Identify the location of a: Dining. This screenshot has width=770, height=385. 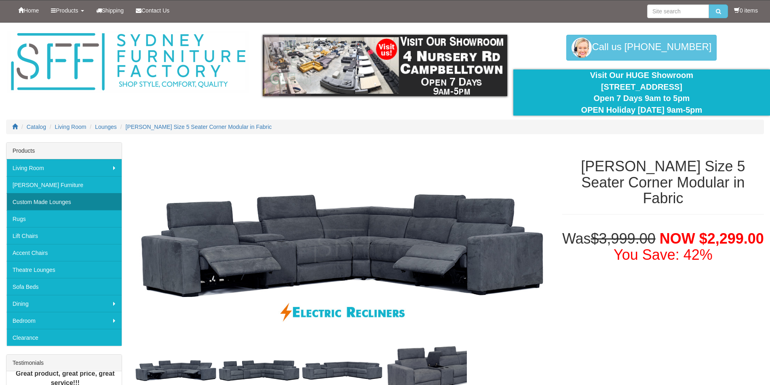
(64, 304).